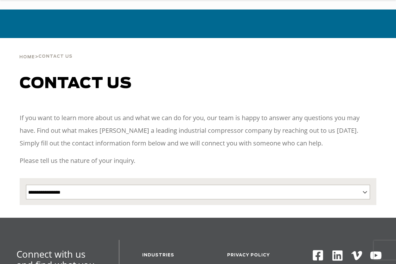  I want to click on img: Facebook, so click(317, 255).